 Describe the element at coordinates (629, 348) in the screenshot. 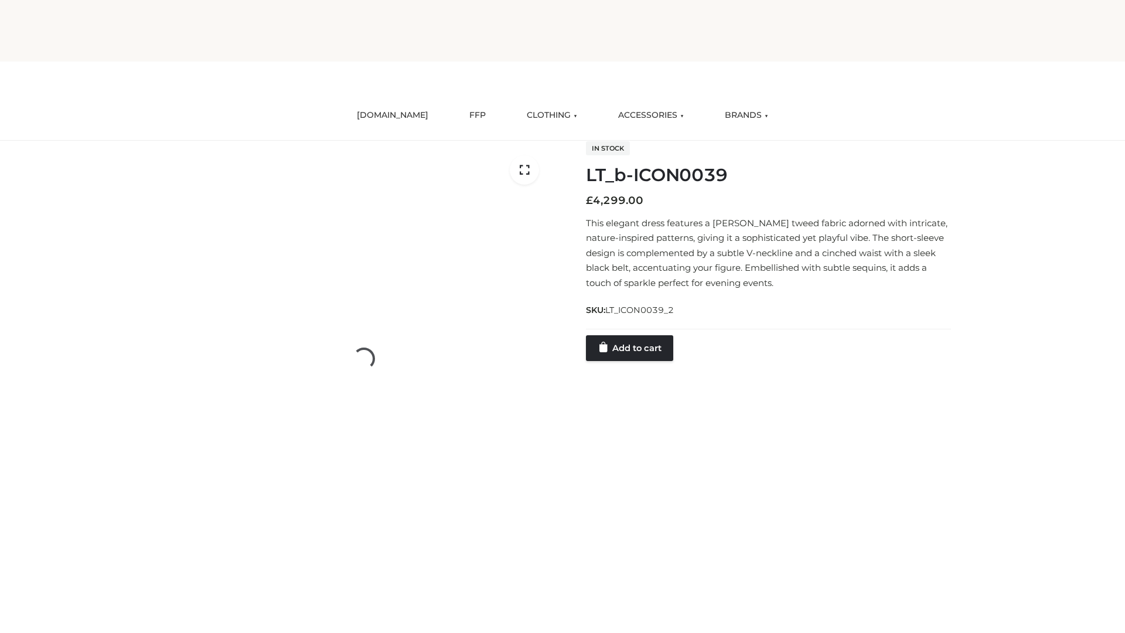

I see `a: Add to cart` at that location.